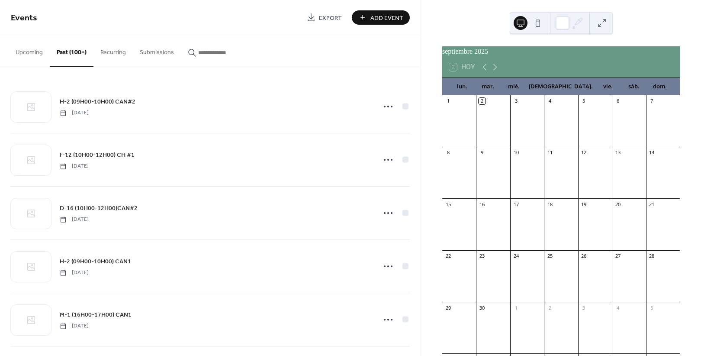 Image resolution: width=701 pixels, height=356 pixels. I want to click on div: 9, so click(482, 152).